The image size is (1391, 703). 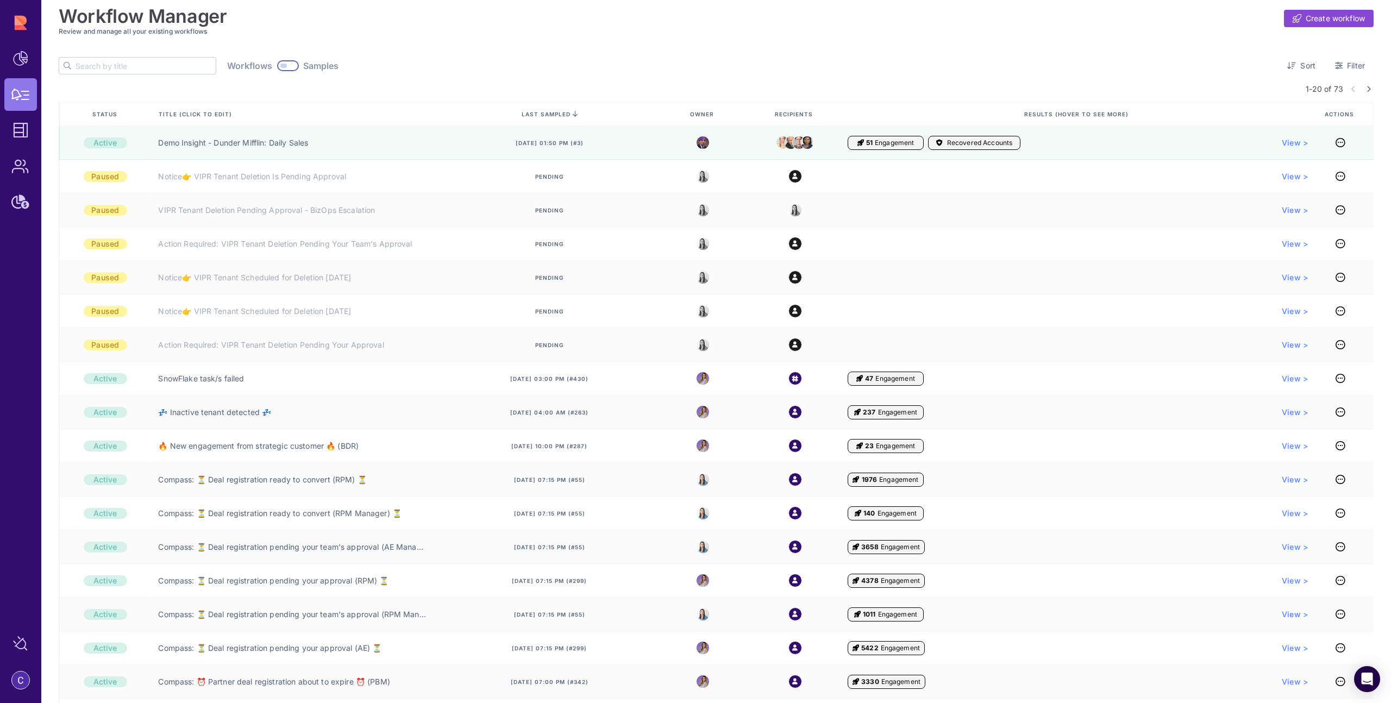 I want to click on span: 1011, so click(x=869, y=615).